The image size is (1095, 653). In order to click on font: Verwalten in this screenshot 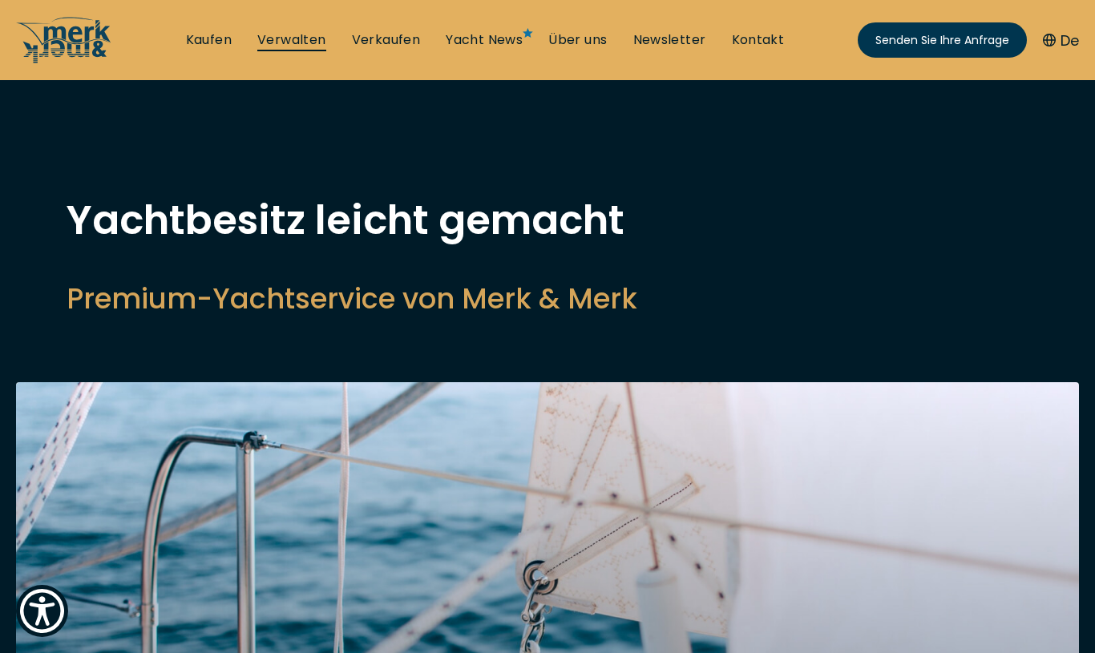, I will do `click(292, 39)`.